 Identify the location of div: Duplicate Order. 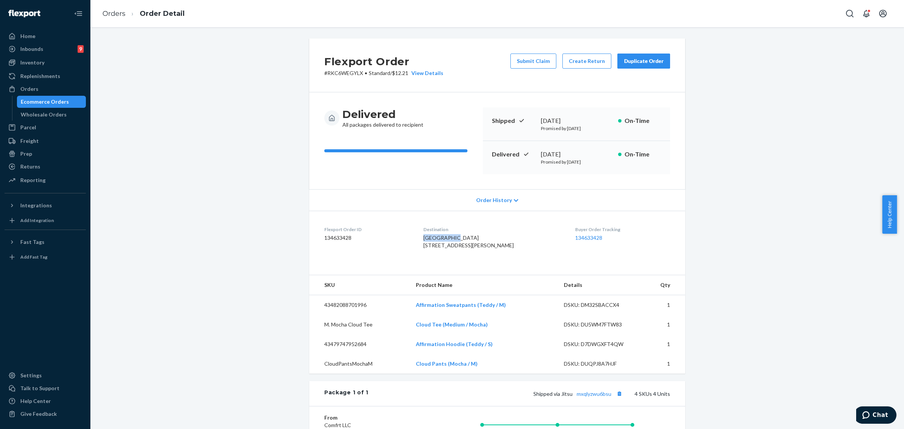
(644, 61).